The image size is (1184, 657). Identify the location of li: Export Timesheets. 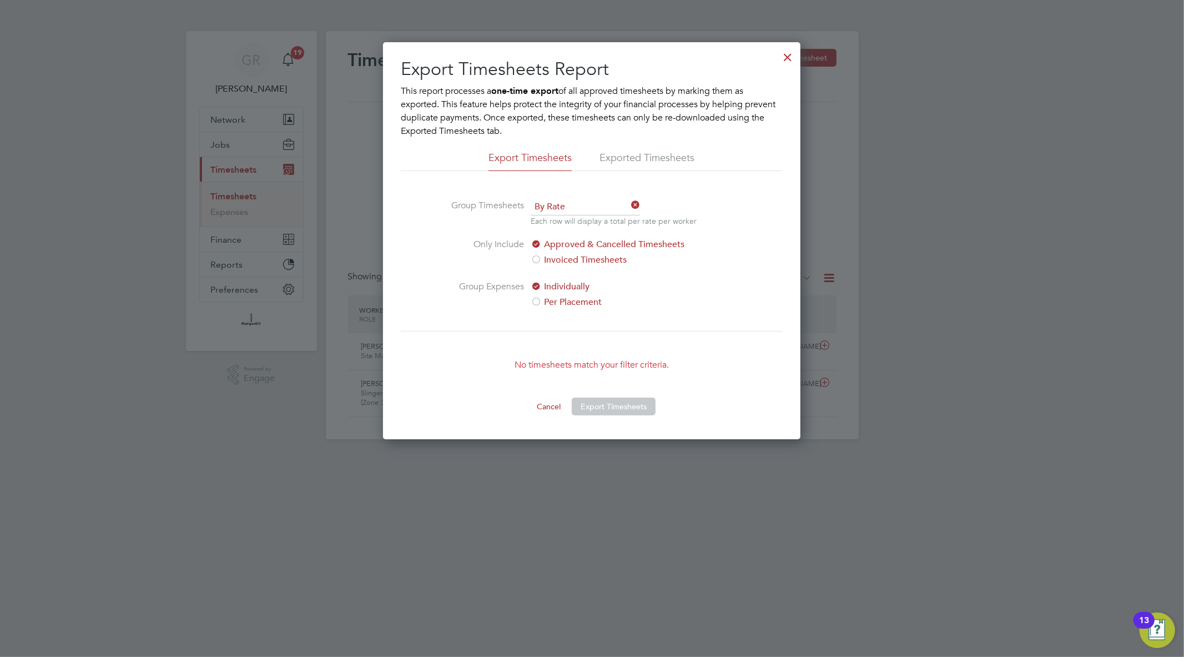
(530, 161).